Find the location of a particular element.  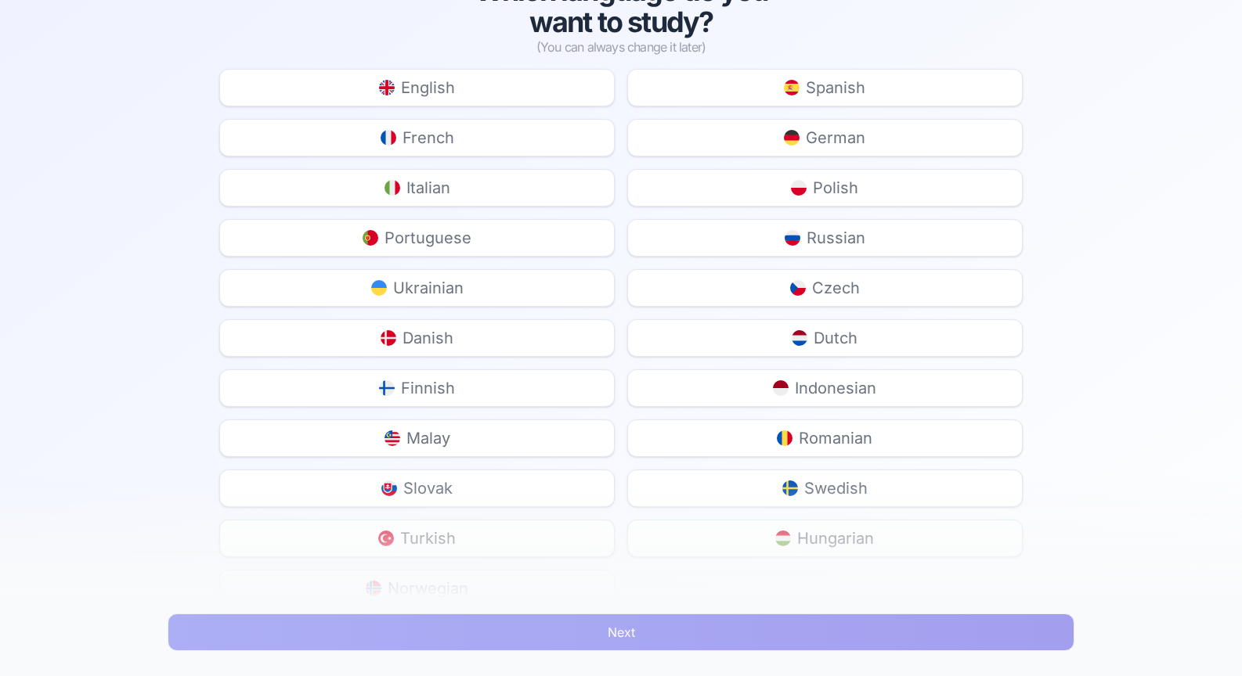

img: uk is located at coordinates (379, 288).